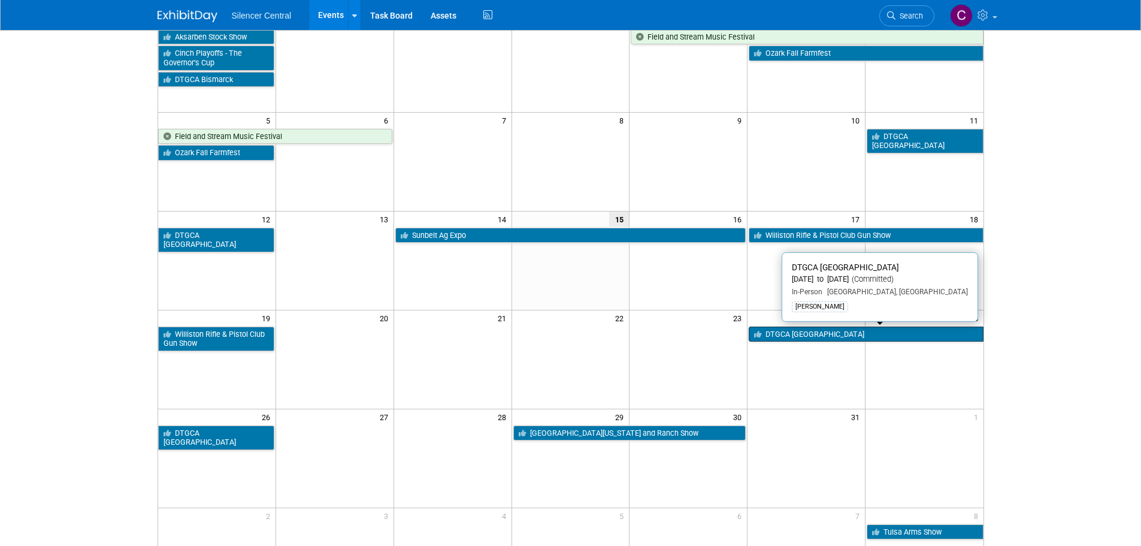 The width and height of the screenshot is (1141, 546). I want to click on span: 20, so click(386, 317).